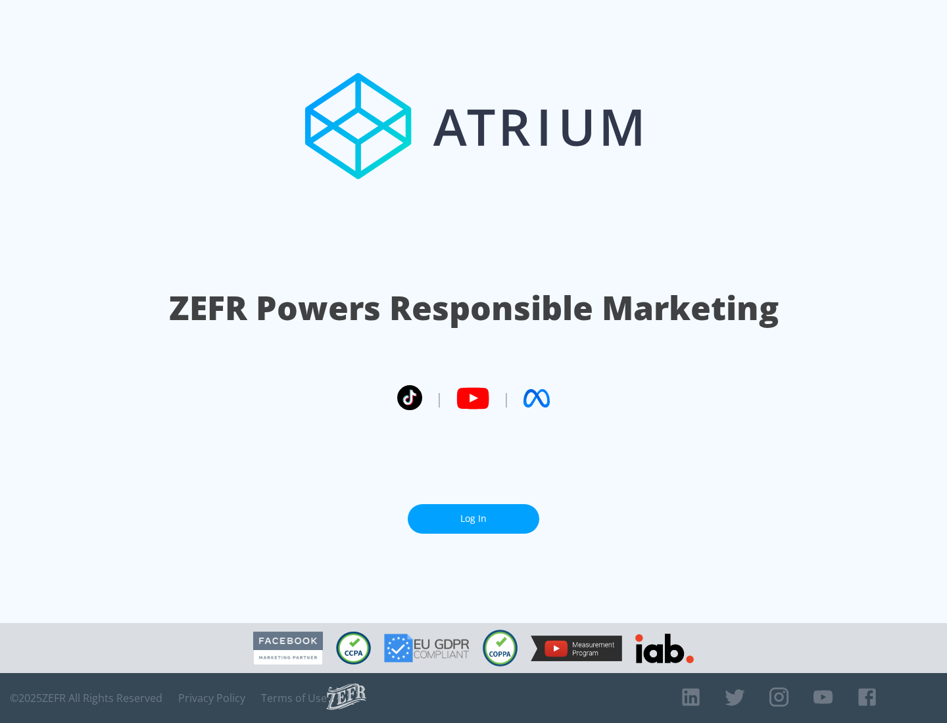  Describe the element at coordinates (473, 519) in the screenshot. I see `a: Log In` at that location.